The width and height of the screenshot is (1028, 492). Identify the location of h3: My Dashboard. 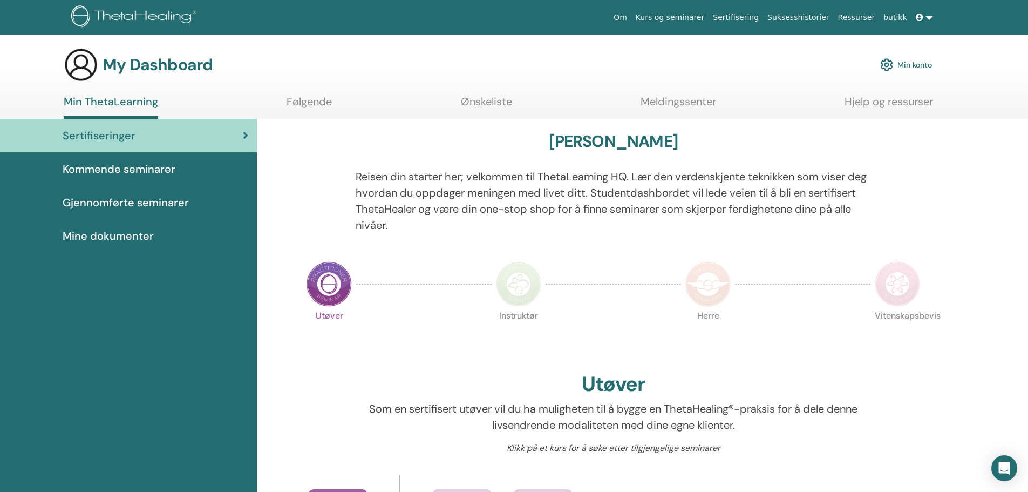
(158, 65).